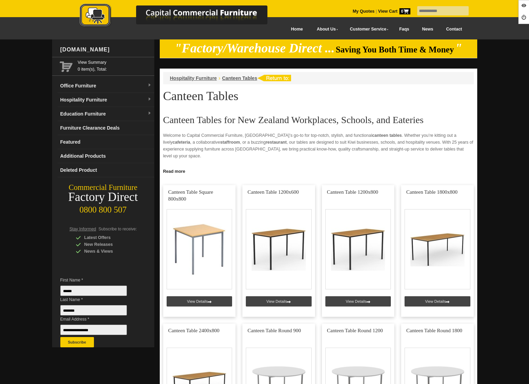 This screenshot has height=384, width=529. I want to click on span: Email Address *, so click(99, 319).